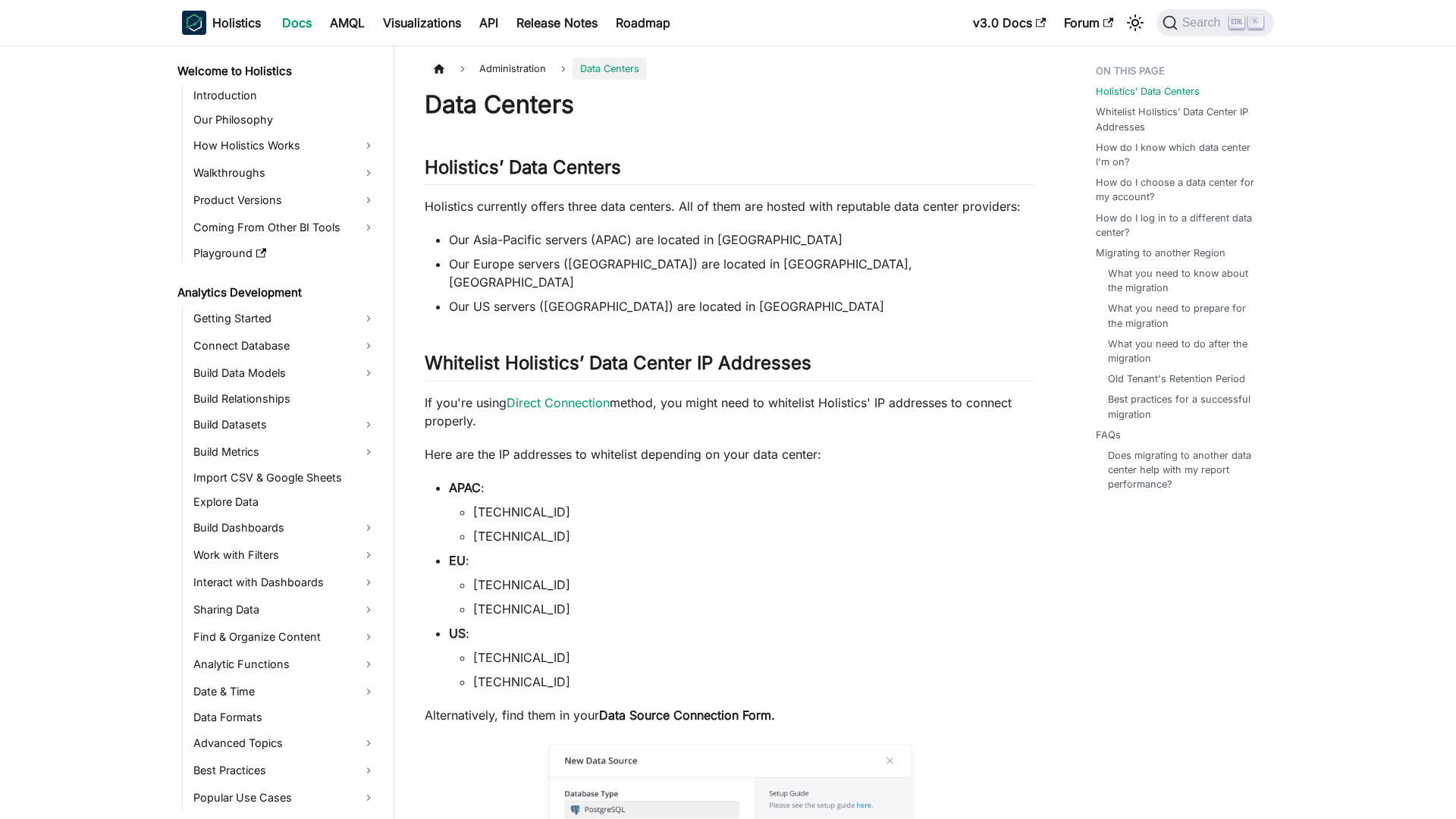 The image size is (1456, 819). Describe the element at coordinates (284, 528) in the screenshot. I see `a: Build Dashboards` at that location.